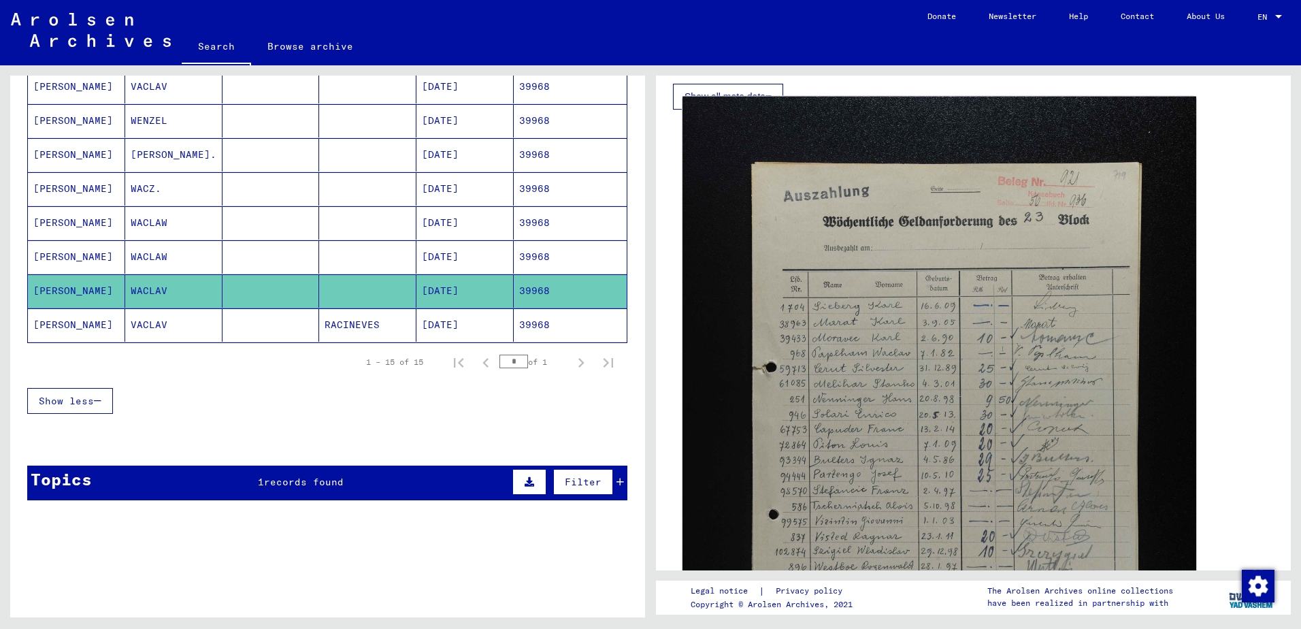 This screenshot has width=1301, height=629. What do you see at coordinates (1251, 597) in the screenshot?
I see `img: yv_logo.png` at bounding box center [1251, 597].